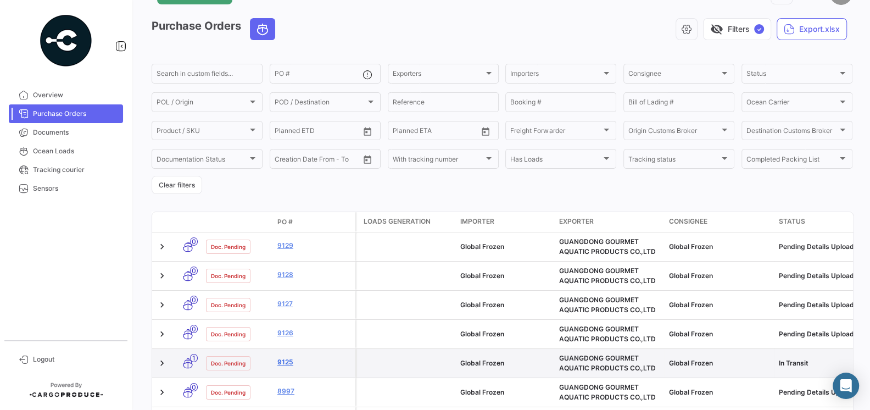 The height and width of the screenshot is (410, 870). Describe the element at coordinates (66, 132) in the screenshot. I see `a: Documents` at that location.